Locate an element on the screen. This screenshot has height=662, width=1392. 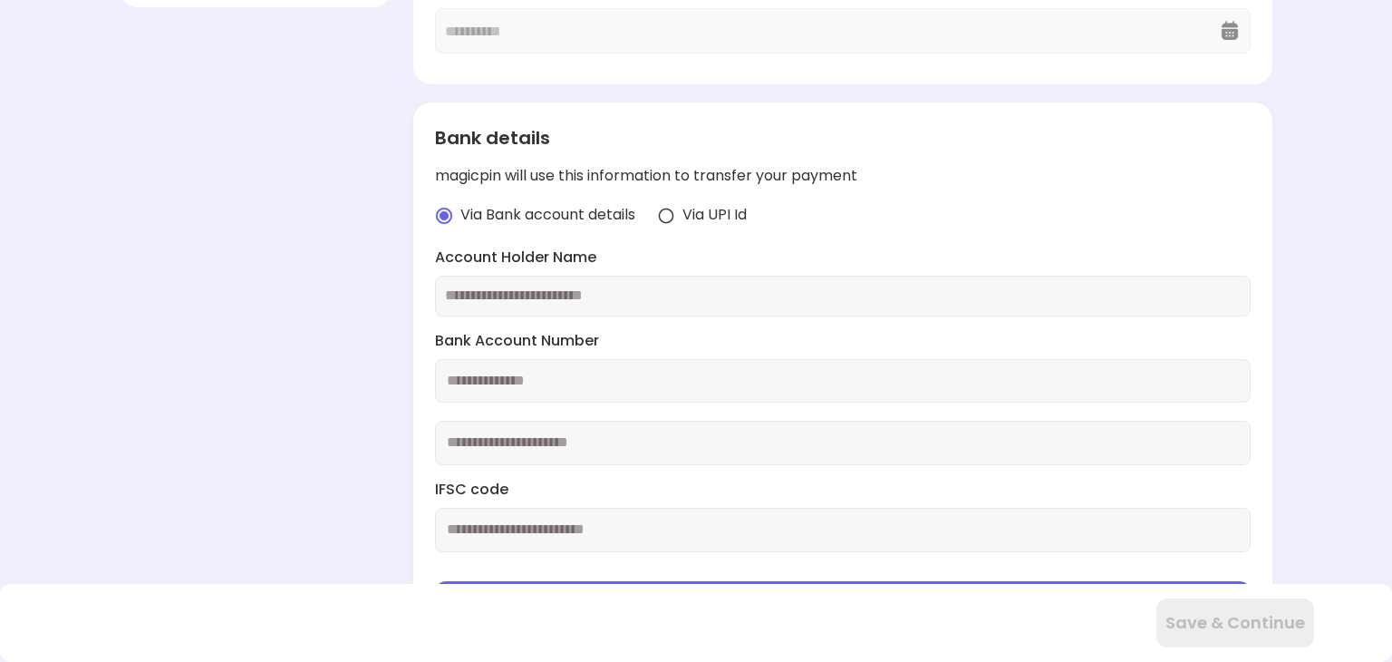
button: Save & Continue is located at coordinates (1235, 623).